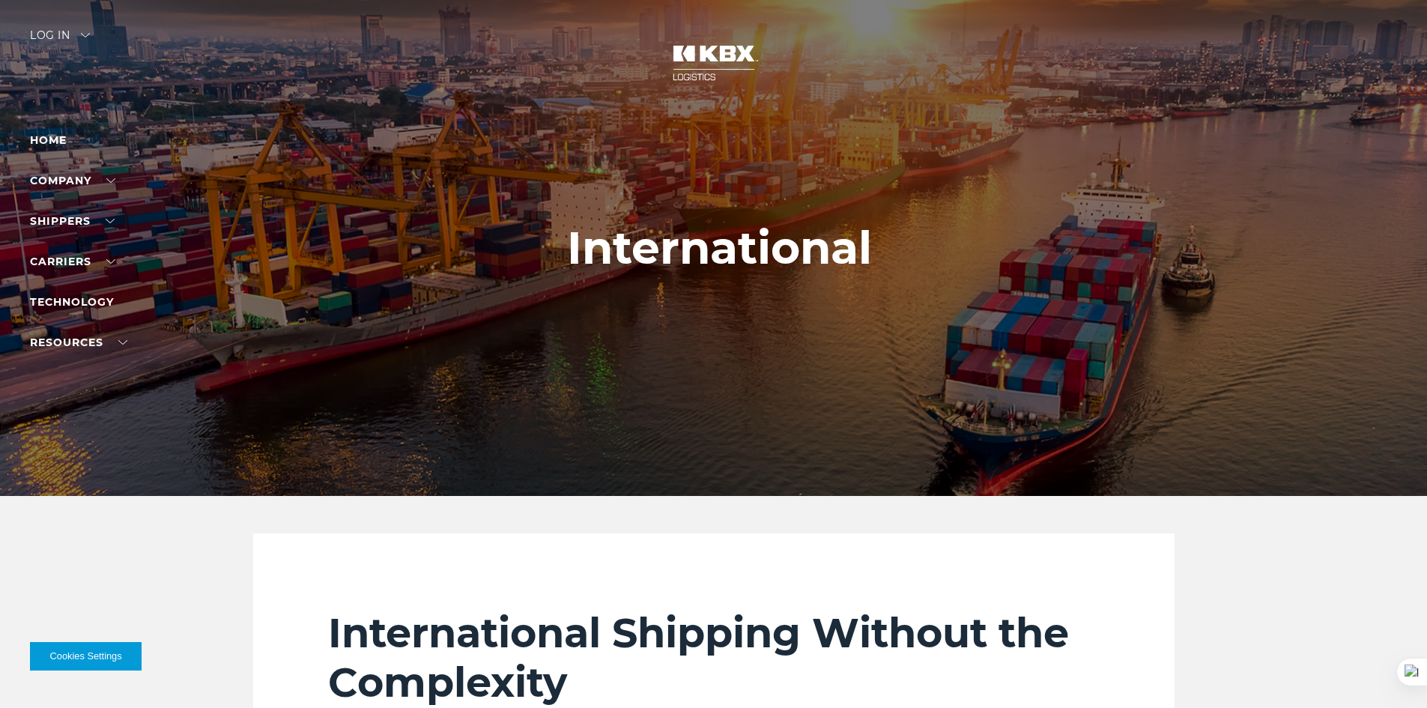 This screenshot has height=708, width=1427. Describe the element at coordinates (73, 181) in the screenshot. I see `a: Company` at that location.